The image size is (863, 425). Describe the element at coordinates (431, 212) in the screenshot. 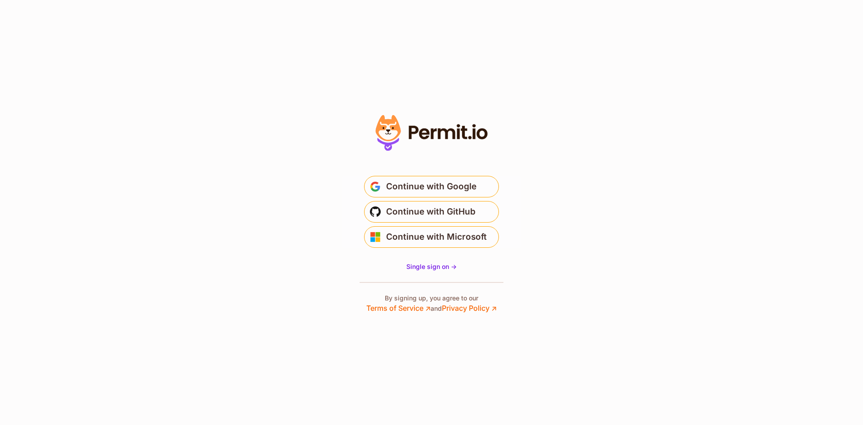

I see `button: Continue with GitHub` at that location.